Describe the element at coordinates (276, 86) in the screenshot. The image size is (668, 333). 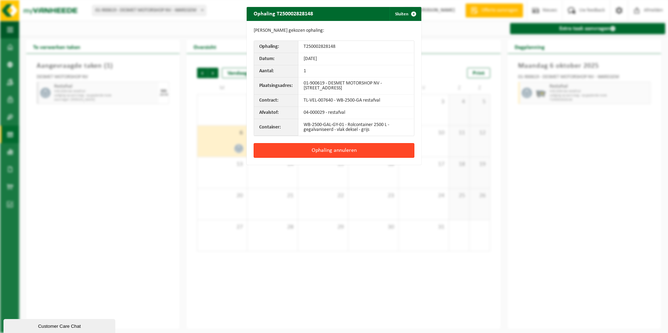
I see `th: Plaatsingsadres:` at that location.